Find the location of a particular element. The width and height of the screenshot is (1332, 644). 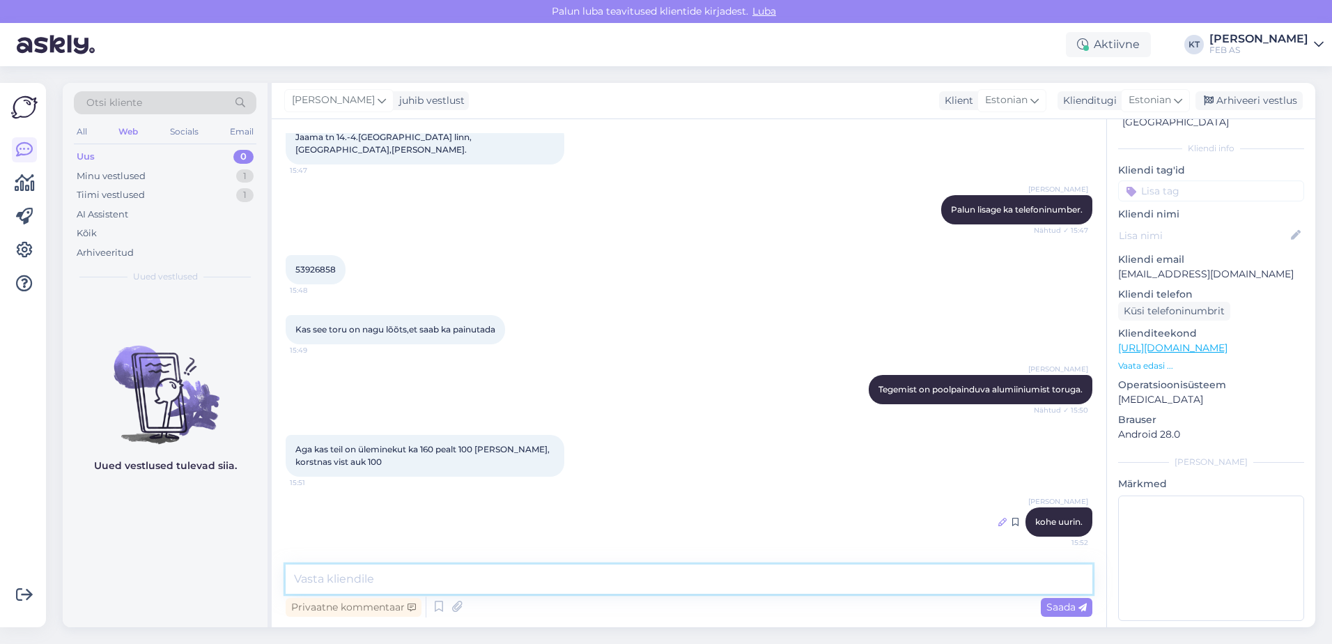

span: 15:47 is located at coordinates (316, 170).